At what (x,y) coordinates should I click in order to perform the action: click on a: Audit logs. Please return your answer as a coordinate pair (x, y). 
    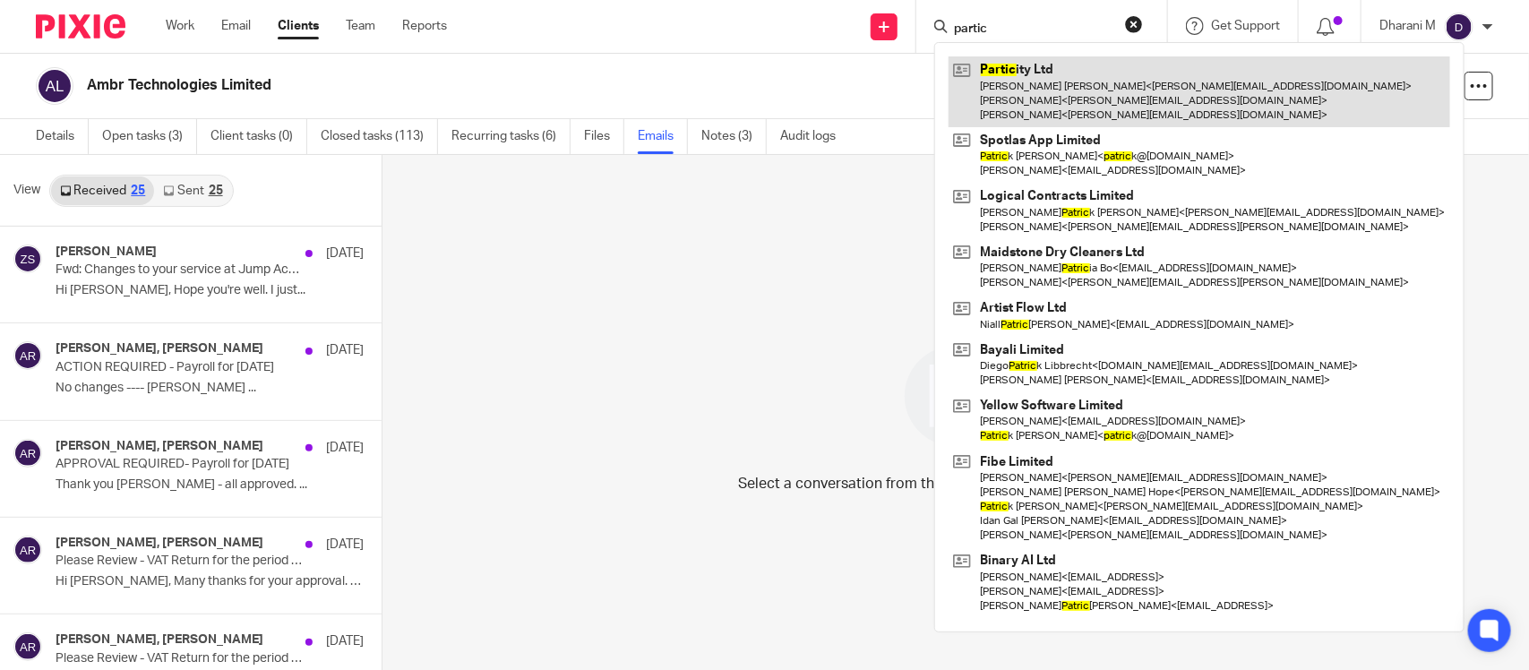
    Looking at the image, I should click on (814, 136).